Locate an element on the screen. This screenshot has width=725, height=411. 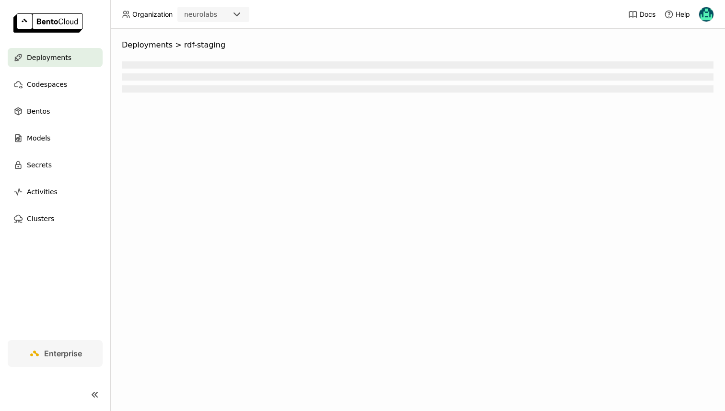
a: Deployments is located at coordinates (55, 58).